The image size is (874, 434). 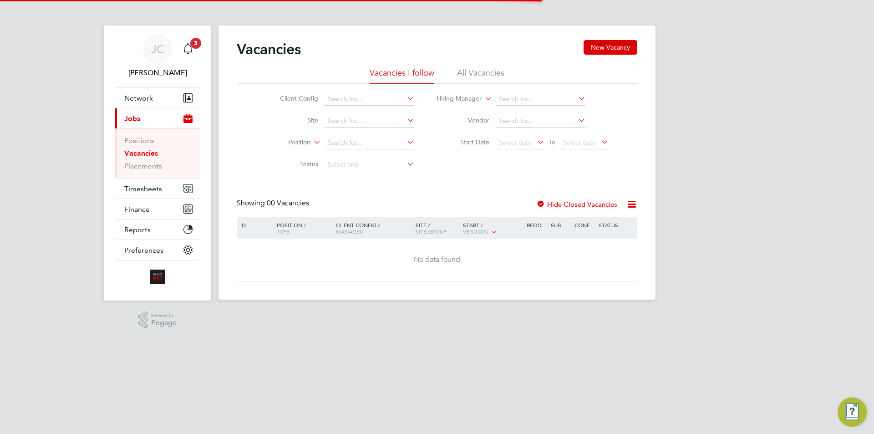 I want to click on div: Client Config /, so click(x=373, y=228).